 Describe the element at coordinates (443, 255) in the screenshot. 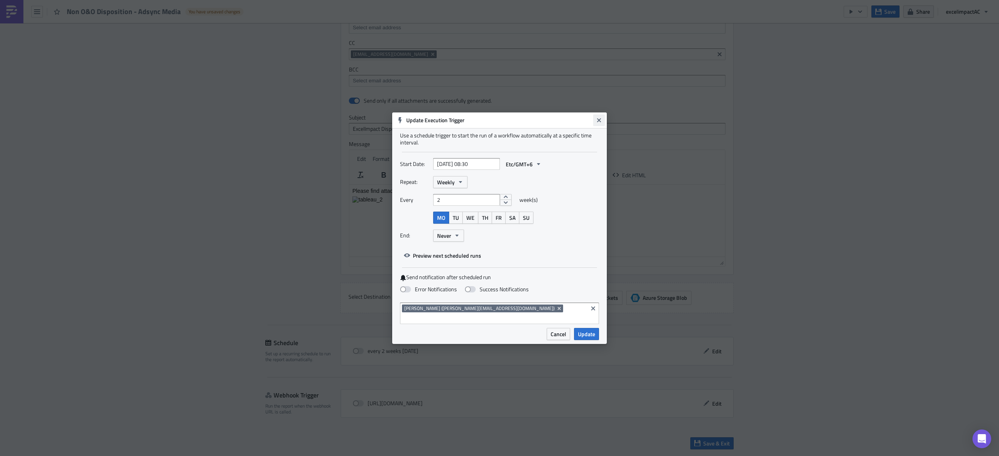

I see `button: Preview next scheduled runs` at that location.